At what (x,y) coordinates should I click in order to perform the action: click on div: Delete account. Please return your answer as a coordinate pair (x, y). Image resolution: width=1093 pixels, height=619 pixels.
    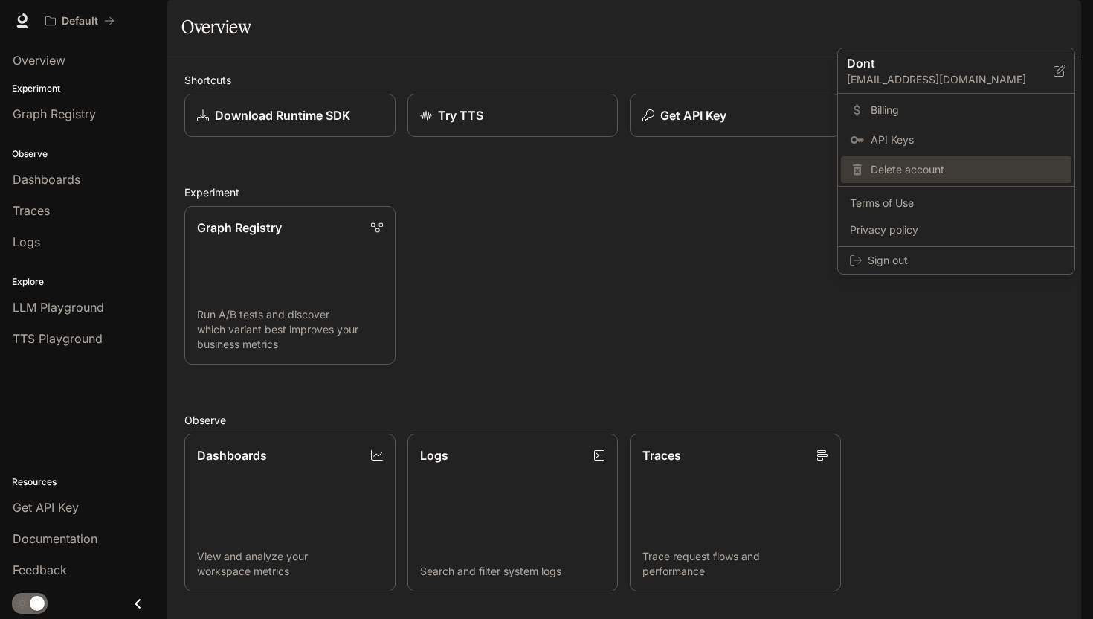
    Looking at the image, I should click on (957, 170).